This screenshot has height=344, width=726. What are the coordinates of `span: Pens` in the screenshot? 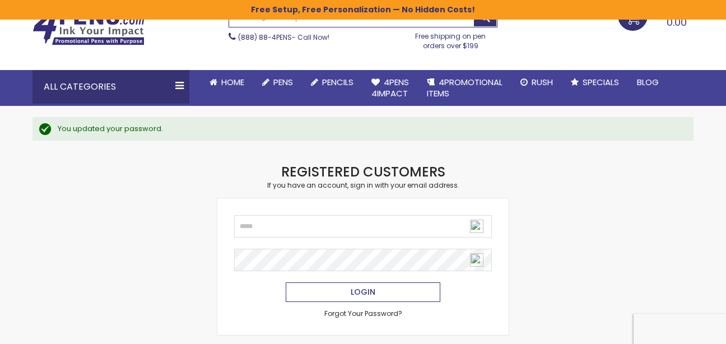 It's located at (283, 82).